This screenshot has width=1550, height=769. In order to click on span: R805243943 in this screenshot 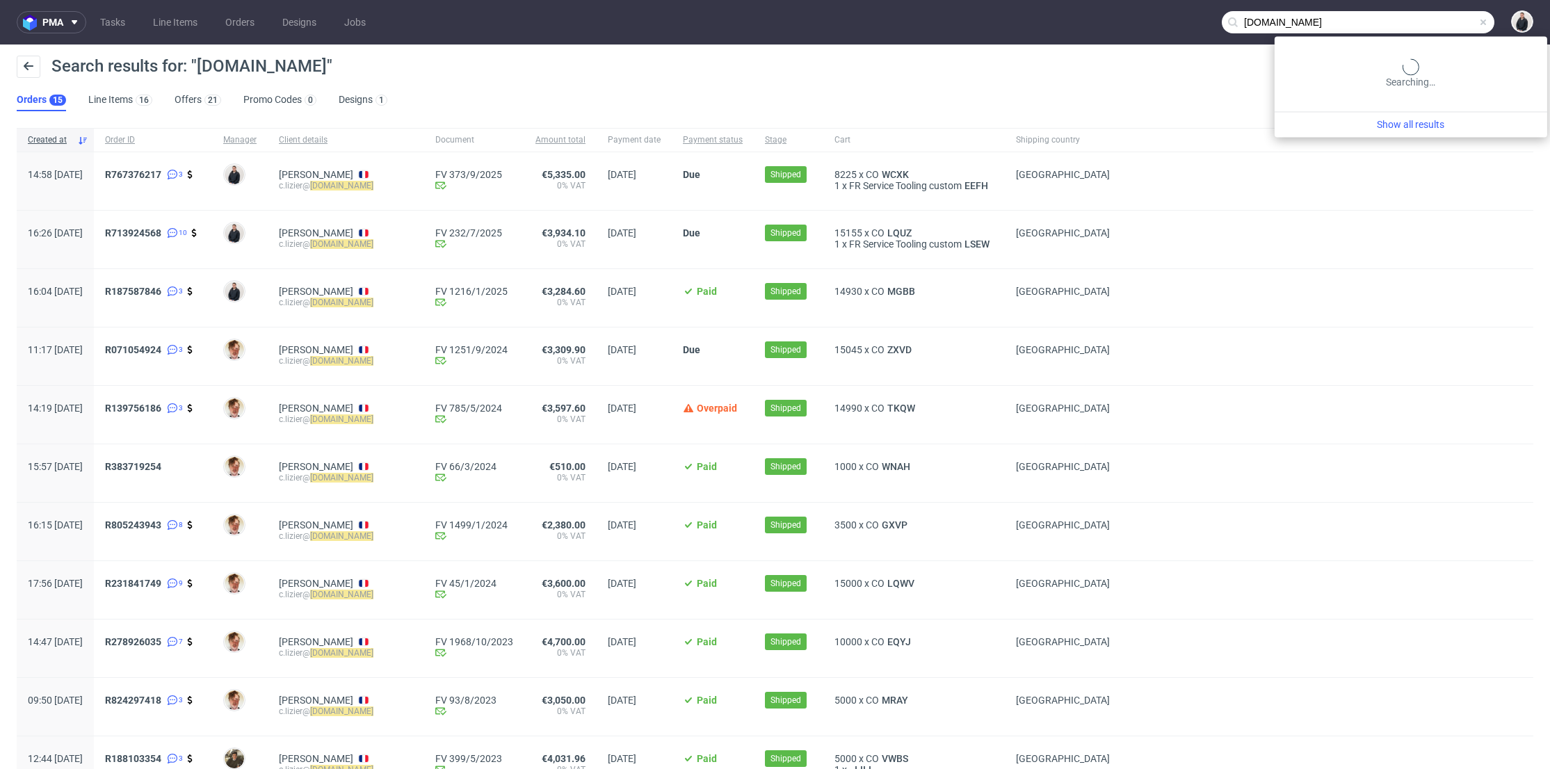, I will do `click(133, 525)`.